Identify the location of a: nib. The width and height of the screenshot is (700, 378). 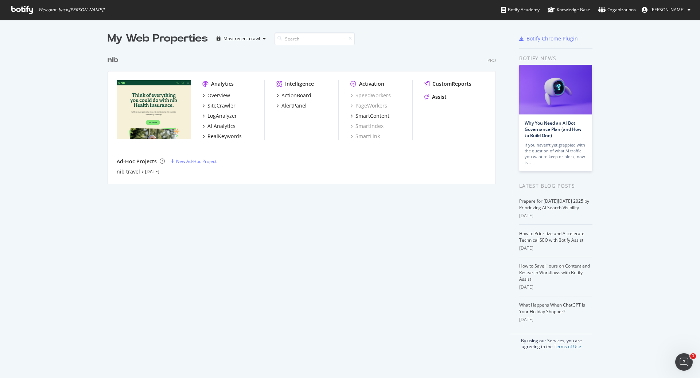
(114, 60).